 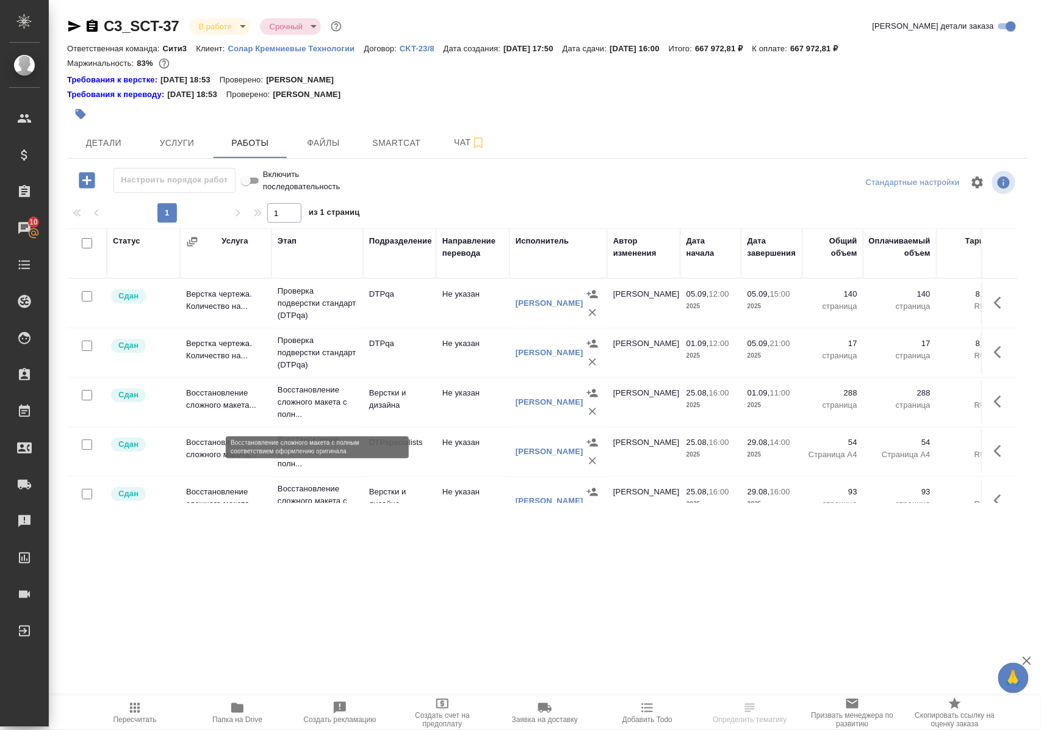 What do you see at coordinates (142, 26) in the screenshot?
I see `a: C3_SCT-37` at bounding box center [142, 26].